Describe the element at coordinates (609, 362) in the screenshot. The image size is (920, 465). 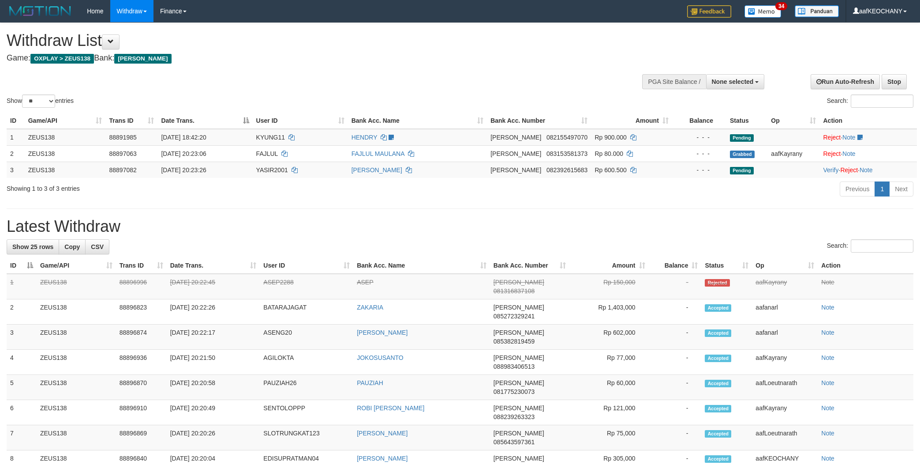
I see `td: Rp 77,000` at that location.